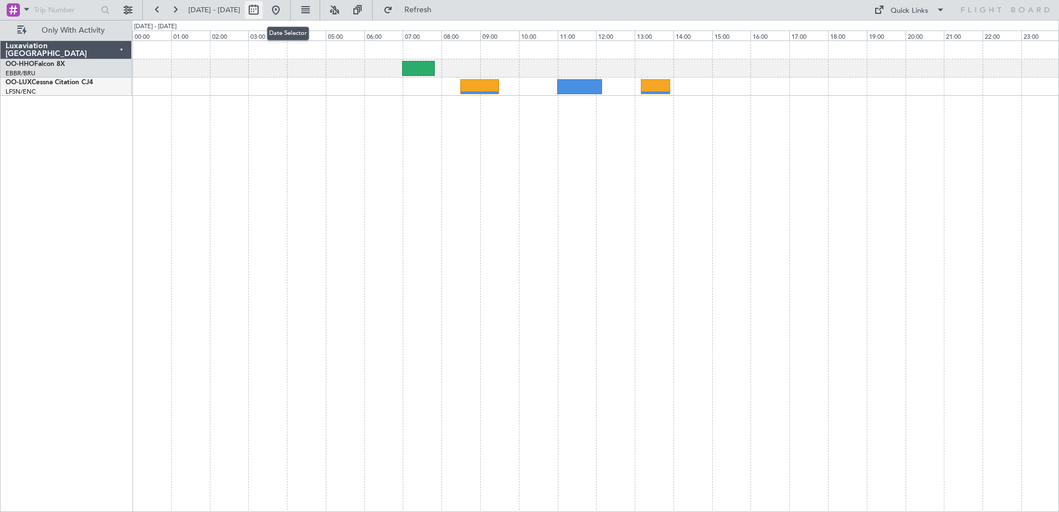 The width and height of the screenshot is (1059, 512). I want to click on div: 07:00, so click(422, 35).